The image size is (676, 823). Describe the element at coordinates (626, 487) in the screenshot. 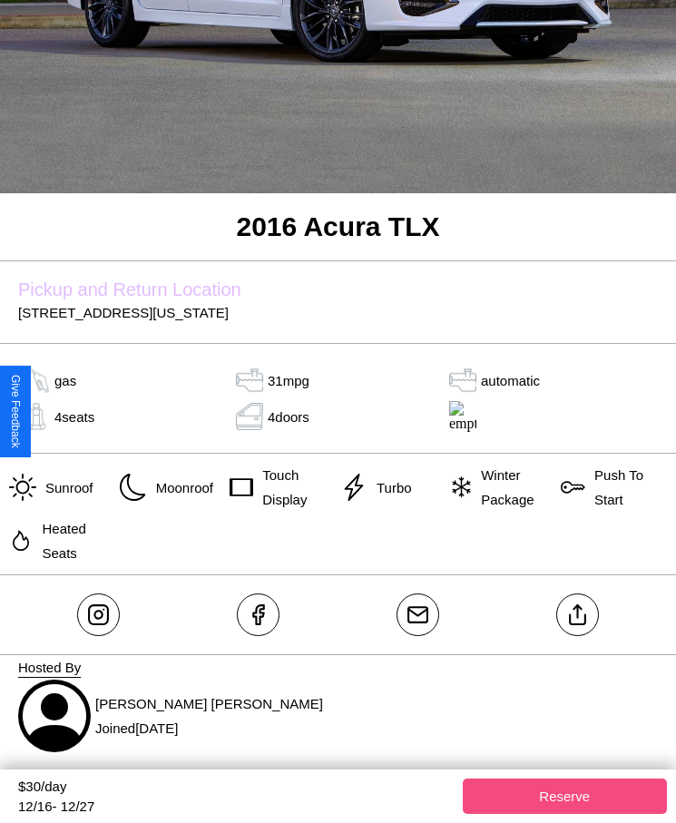

I see `p: Push To Start` at that location.